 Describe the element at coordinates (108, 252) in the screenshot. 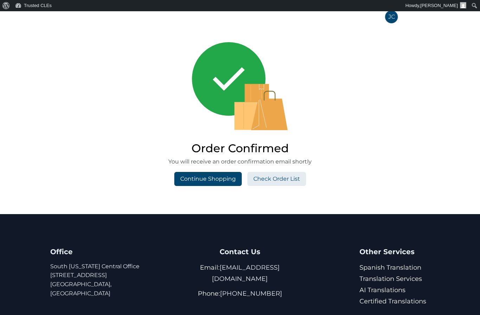

I see `h4: Office` at that location.